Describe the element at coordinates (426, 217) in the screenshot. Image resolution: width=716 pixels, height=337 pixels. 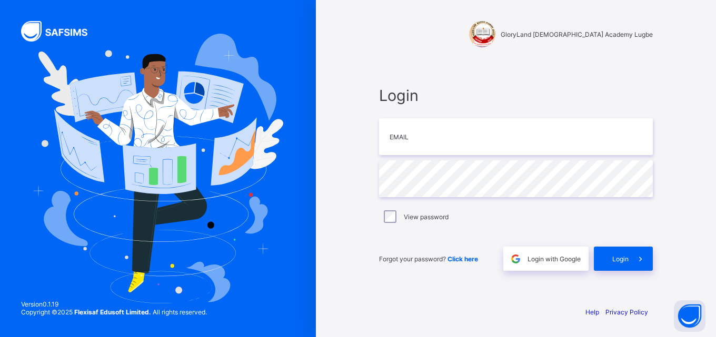
I see `label: View password` at that location.